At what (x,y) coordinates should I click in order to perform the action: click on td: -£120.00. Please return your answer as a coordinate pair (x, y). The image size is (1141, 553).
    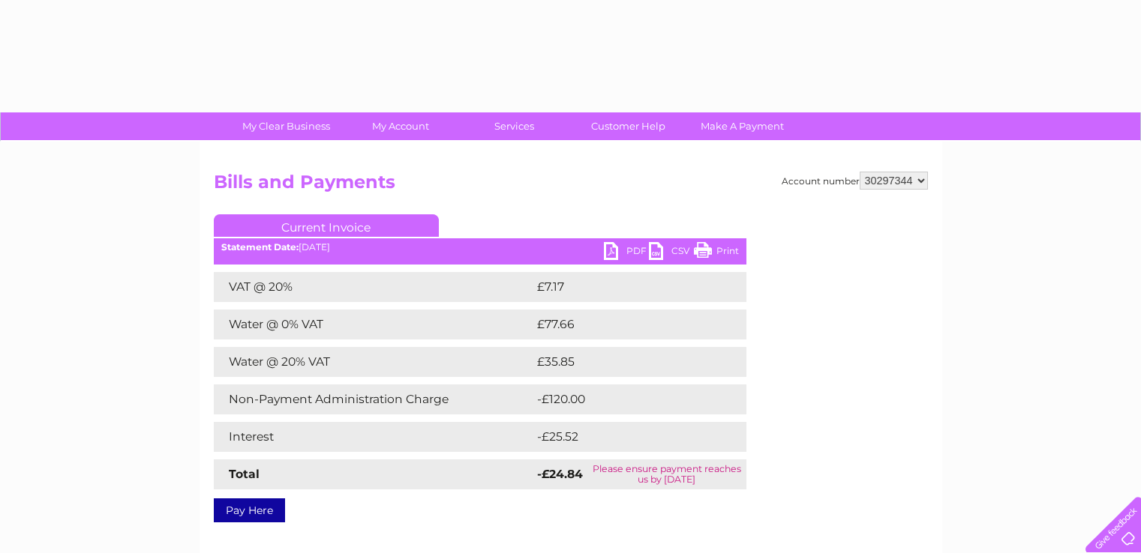
    Looking at the image, I should click on (627, 400).